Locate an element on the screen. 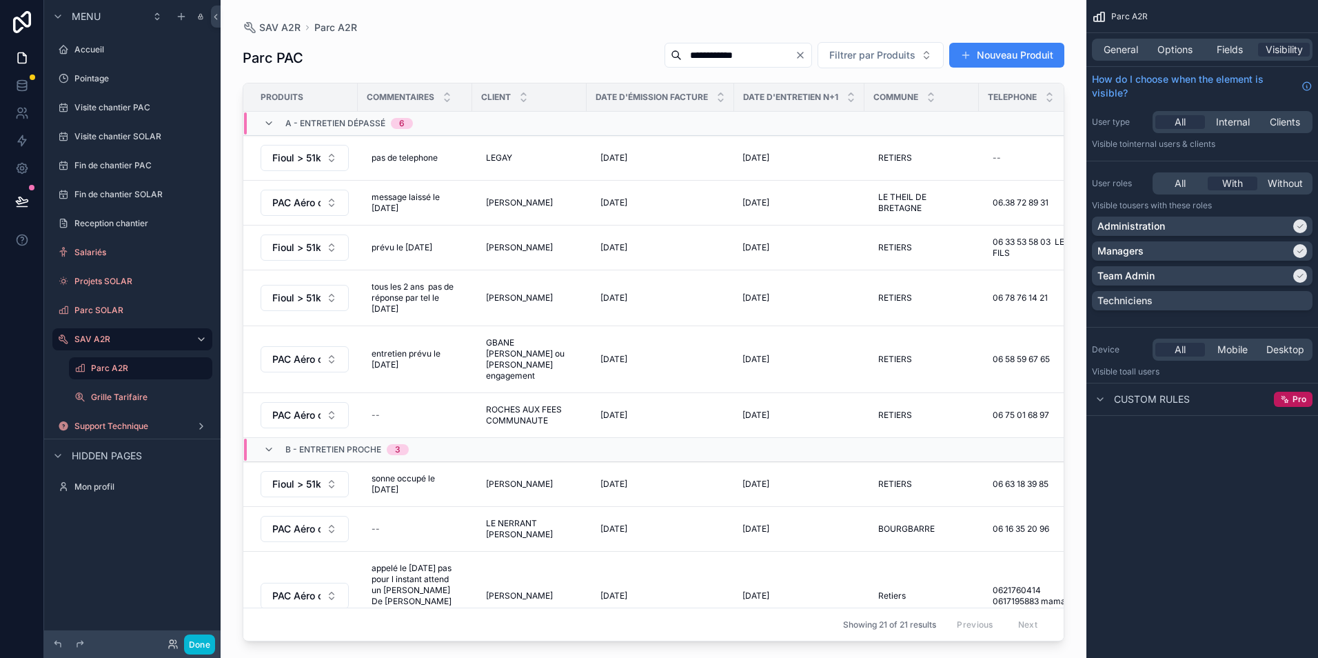  a: Accueil is located at coordinates (132, 50).